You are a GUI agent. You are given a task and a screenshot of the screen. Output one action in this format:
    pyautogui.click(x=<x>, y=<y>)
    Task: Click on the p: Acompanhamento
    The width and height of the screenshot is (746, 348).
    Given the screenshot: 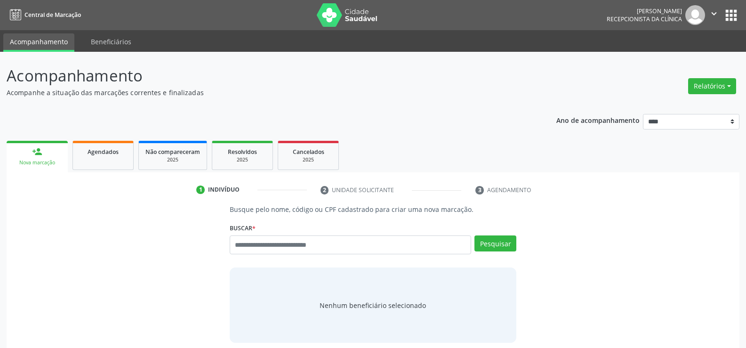 What is the action you would take?
    pyautogui.click(x=263, y=76)
    